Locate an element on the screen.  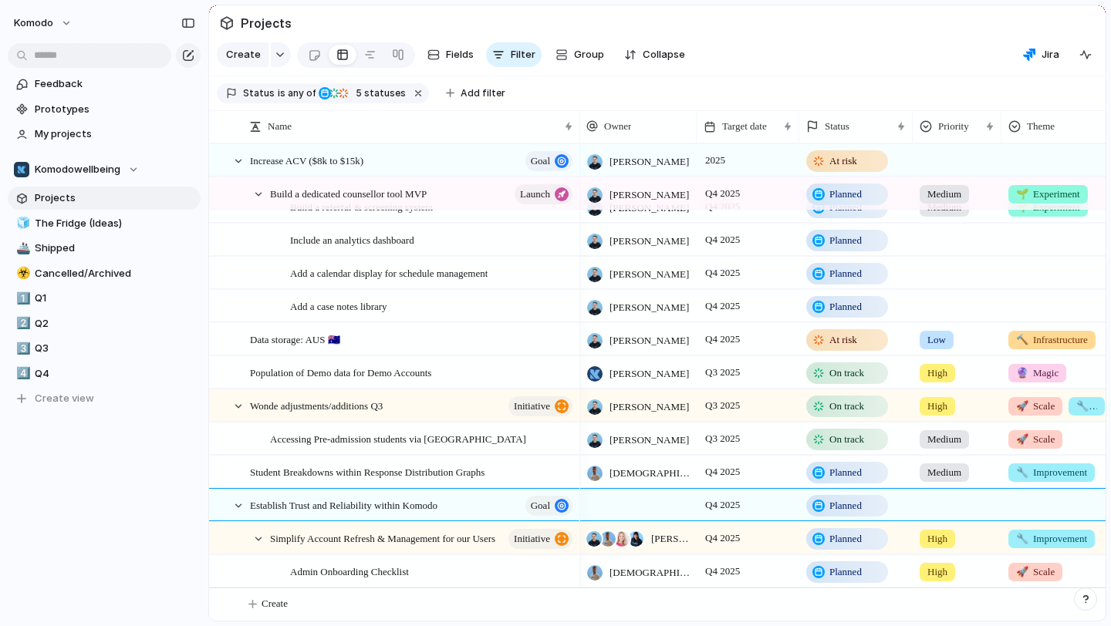
div: 2️⃣Q2 is located at coordinates (104, 324).